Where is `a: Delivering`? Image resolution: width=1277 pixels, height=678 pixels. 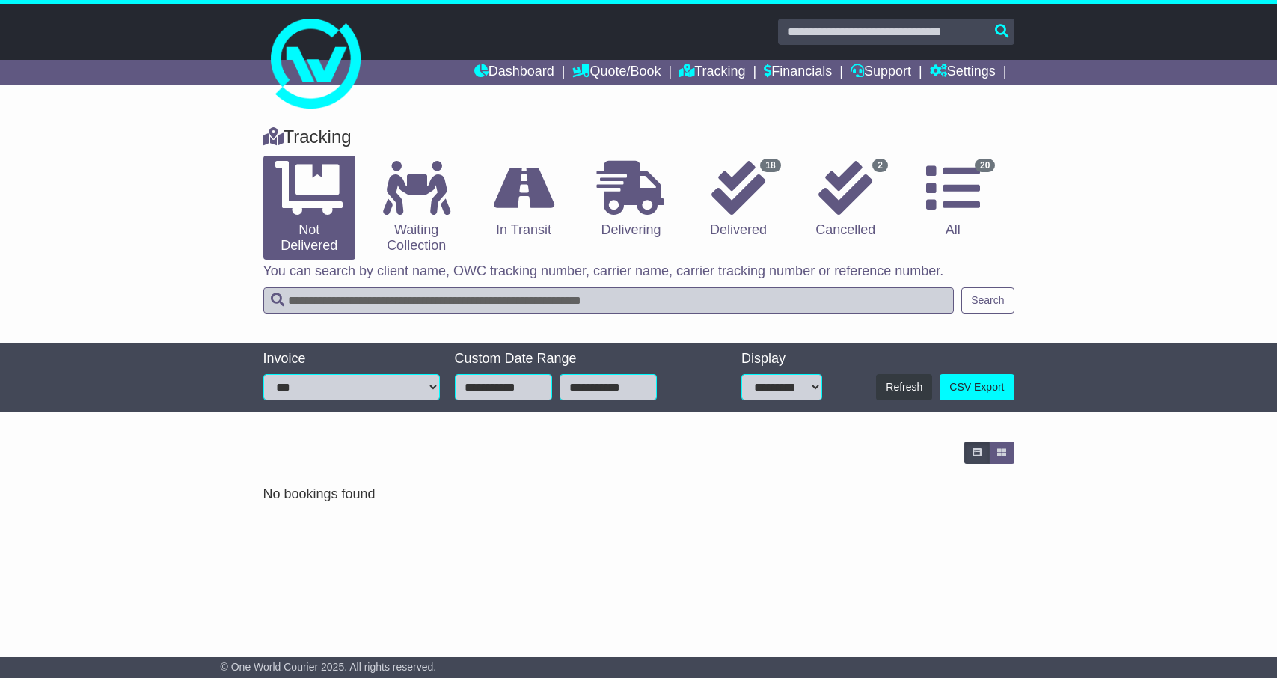
a: Delivering is located at coordinates (631, 200).